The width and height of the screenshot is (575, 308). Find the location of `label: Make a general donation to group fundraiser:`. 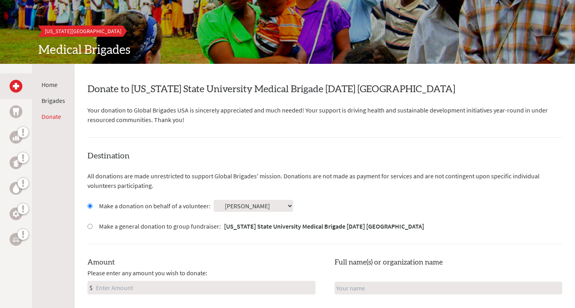

label: Make a general donation to group fundraiser: is located at coordinates (261, 226).